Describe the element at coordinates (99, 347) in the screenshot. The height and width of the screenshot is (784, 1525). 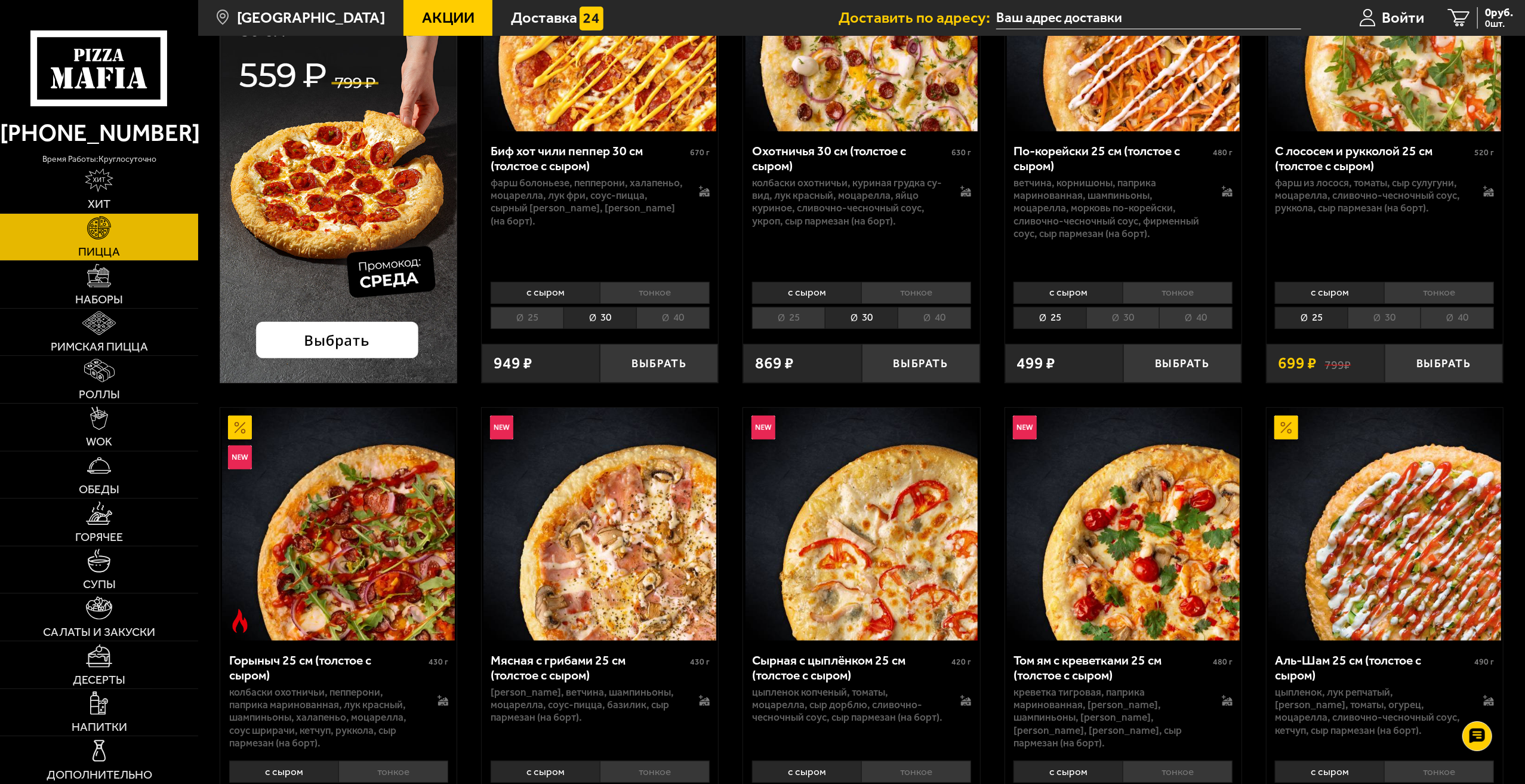
I see `span: Римская пицца` at that location.